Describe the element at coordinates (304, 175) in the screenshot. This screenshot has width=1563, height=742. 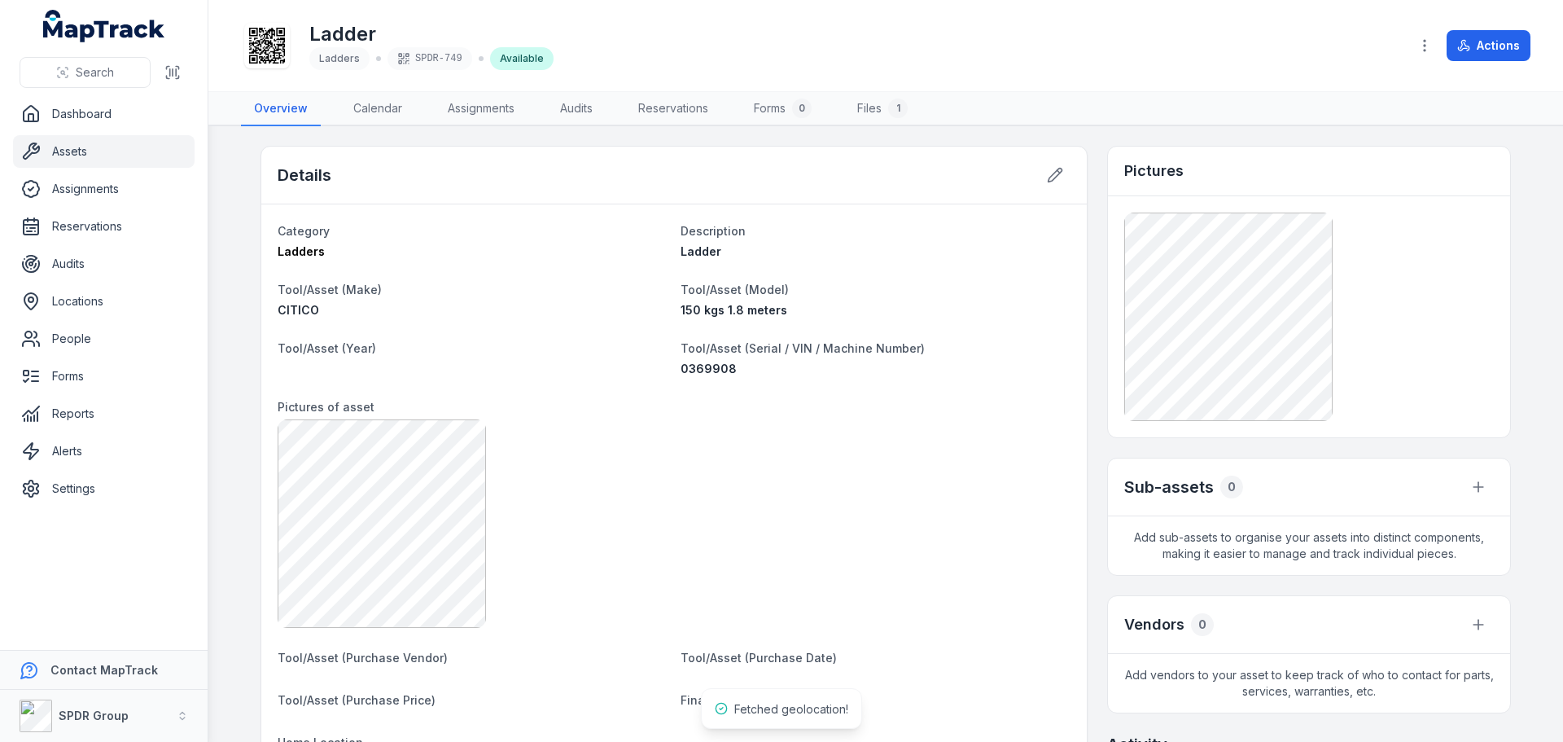
I see `h2: Details` at that location.